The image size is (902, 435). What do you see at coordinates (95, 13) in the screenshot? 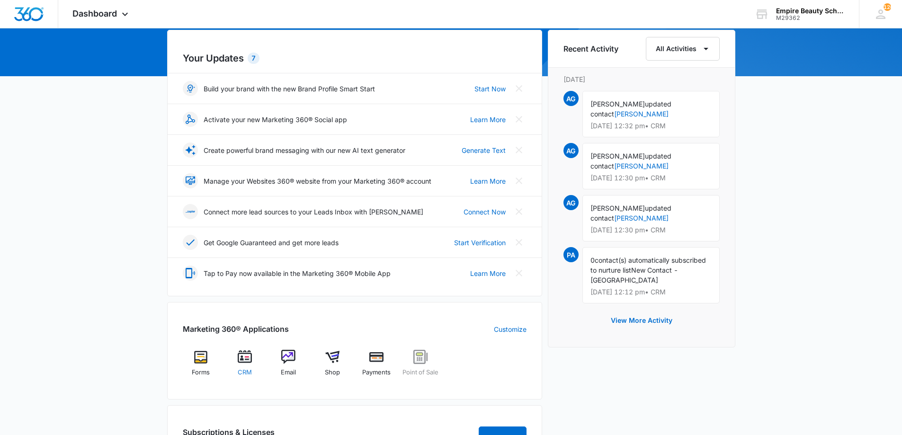
I see `span: Dashboard` at bounding box center [95, 13].